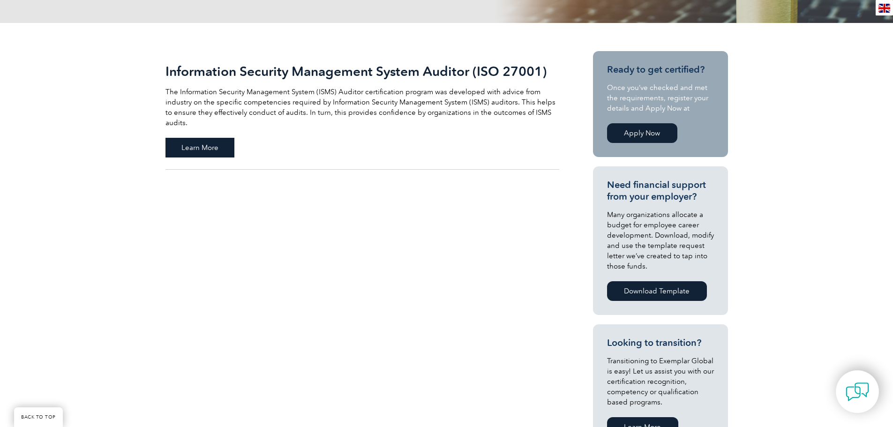  I want to click on p: Transitioning to Exemplar Global is easy! Let us assist you with our certification recognition, c..., so click(660, 381).